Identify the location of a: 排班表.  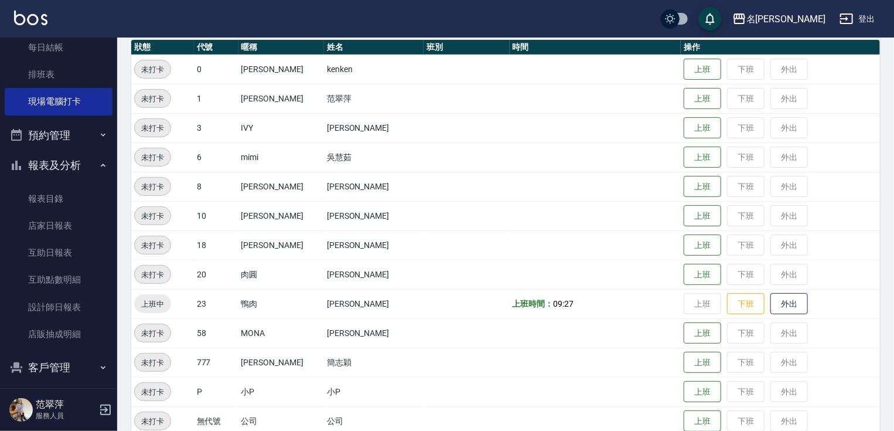
(59, 74).